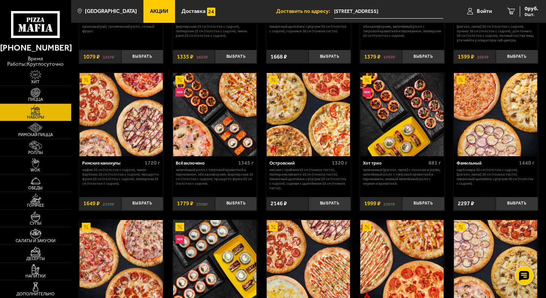 The height and width of the screenshot is (298, 546). What do you see at coordinates (496, 115) in the screenshot?
I see `img: Фамильный` at bounding box center [496, 115].